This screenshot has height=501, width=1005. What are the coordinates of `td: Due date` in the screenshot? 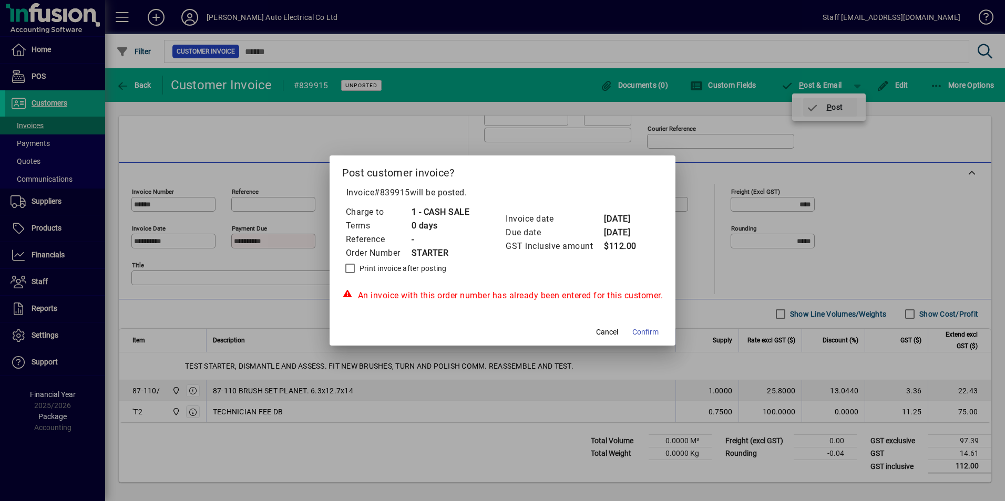 It's located at (554, 233).